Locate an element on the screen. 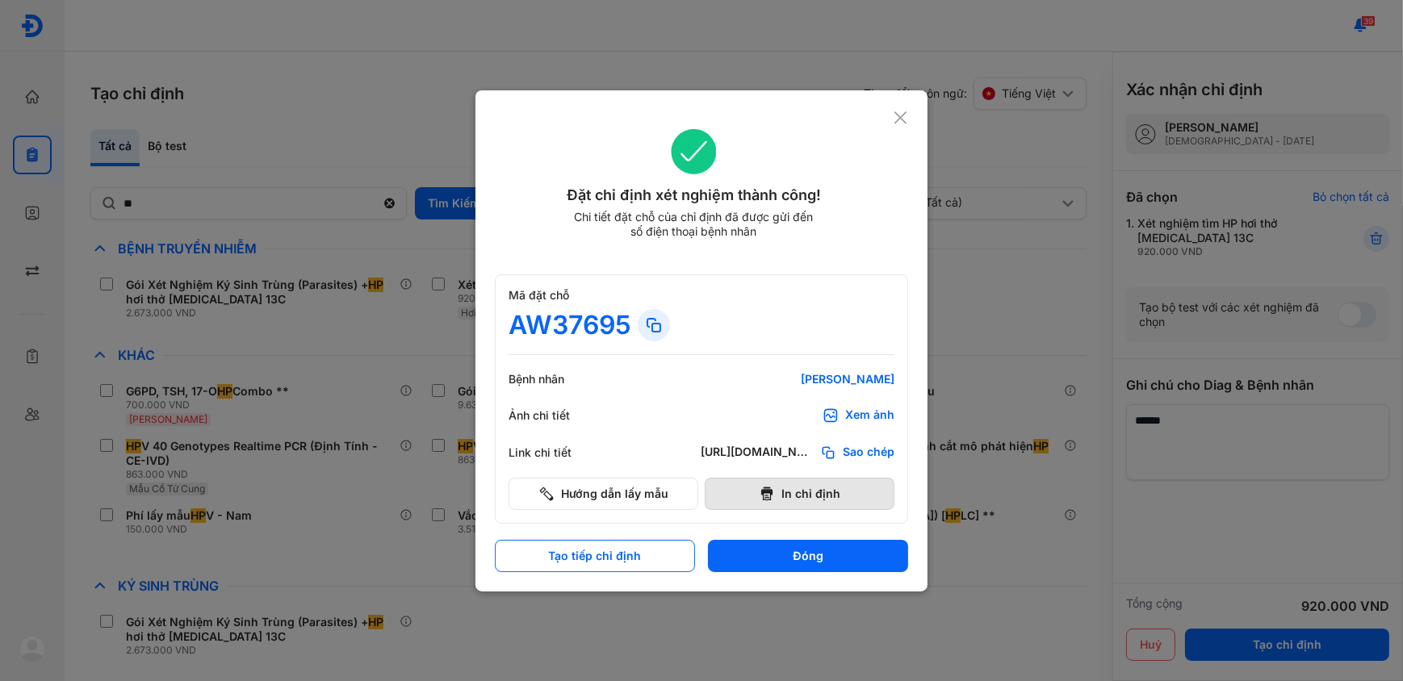 This screenshot has height=681, width=1403. div: Link chi tiết is located at coordinates (557, 453).